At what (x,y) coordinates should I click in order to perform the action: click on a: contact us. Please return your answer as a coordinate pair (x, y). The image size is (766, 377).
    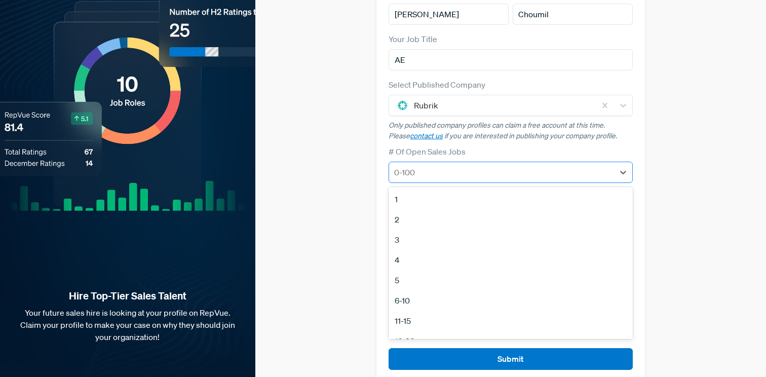
    Looking at the image, I should click on (426, 136).